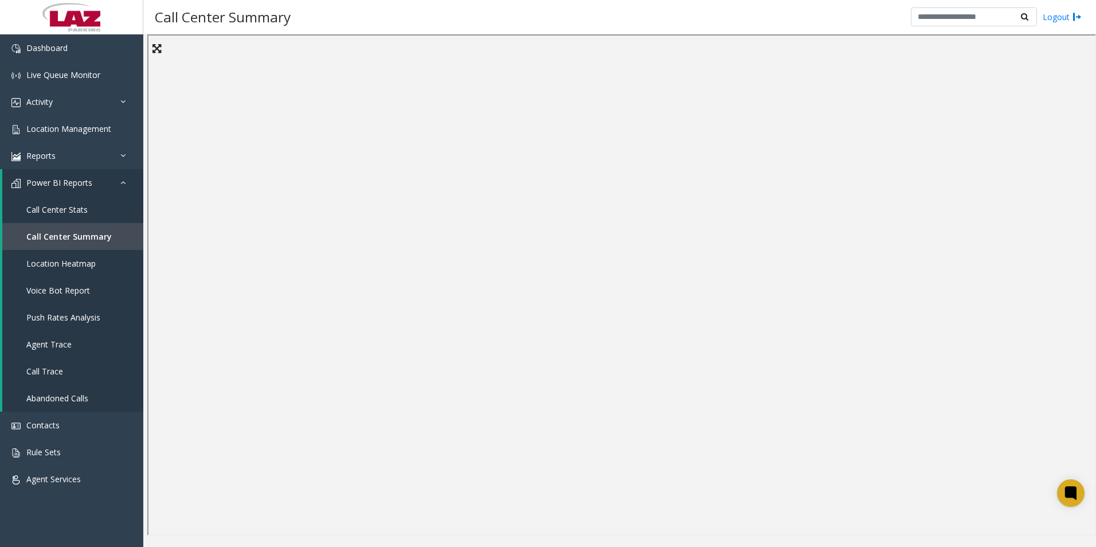  What do you see at coordinates (222, 17) in the screenshot?
I see `h3: Call Center Summary` at bounding box center [222, 17].